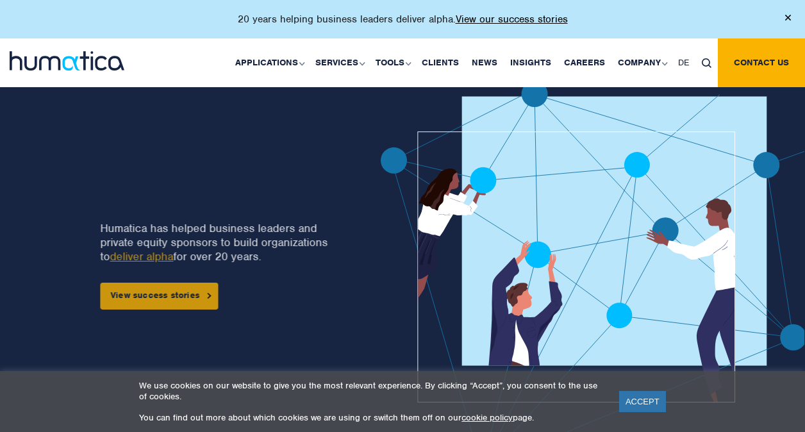  Describe the element at coordinates (159, 296) in the screenshot. I see `a: View success stories` at that location.